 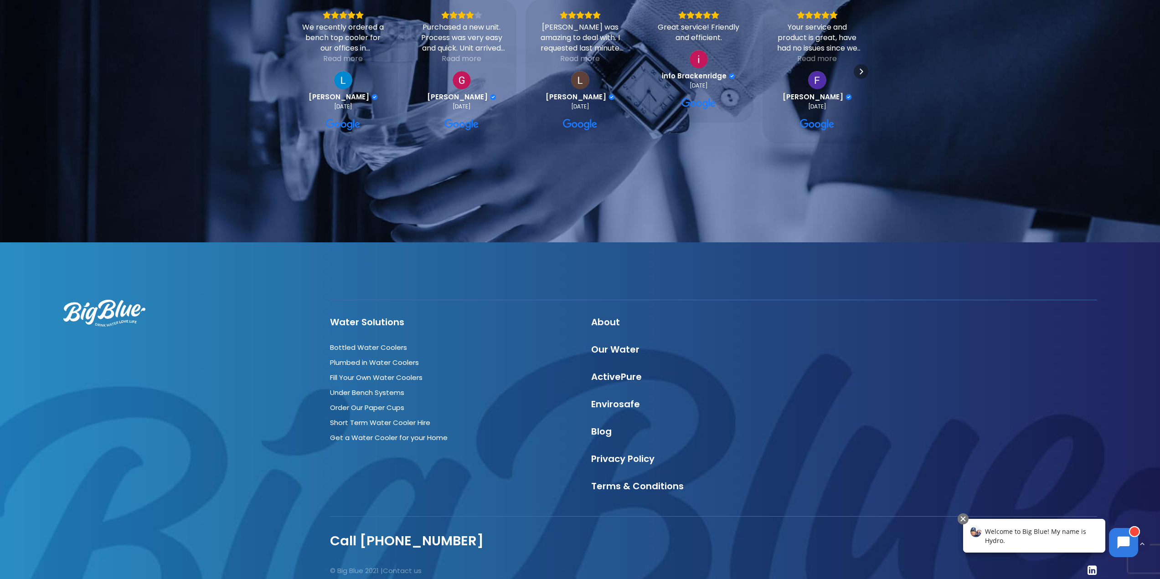 What do you see at coordinates (462, 37) in the screenshot?
I see `div: Purchased a new unit. Process was very easy and quick. Unit arrived very quickly. Only problem wa...` at bounding box center [462, 37].